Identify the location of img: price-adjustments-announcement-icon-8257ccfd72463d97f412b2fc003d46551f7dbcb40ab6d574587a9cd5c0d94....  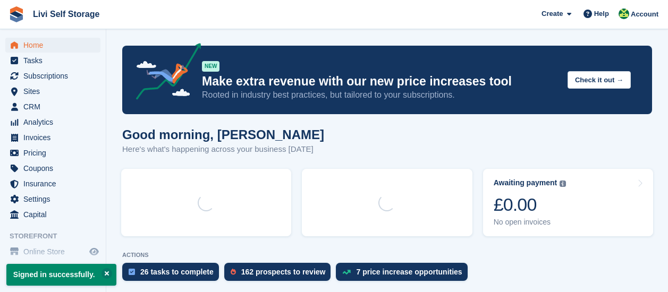
(164, 73).